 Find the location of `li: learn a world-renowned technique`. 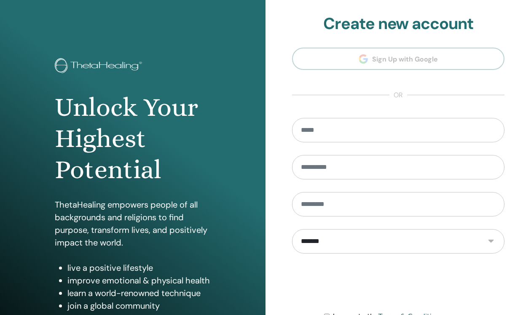

li: learn a world-renowned technique is located at coordinates (139, 293).